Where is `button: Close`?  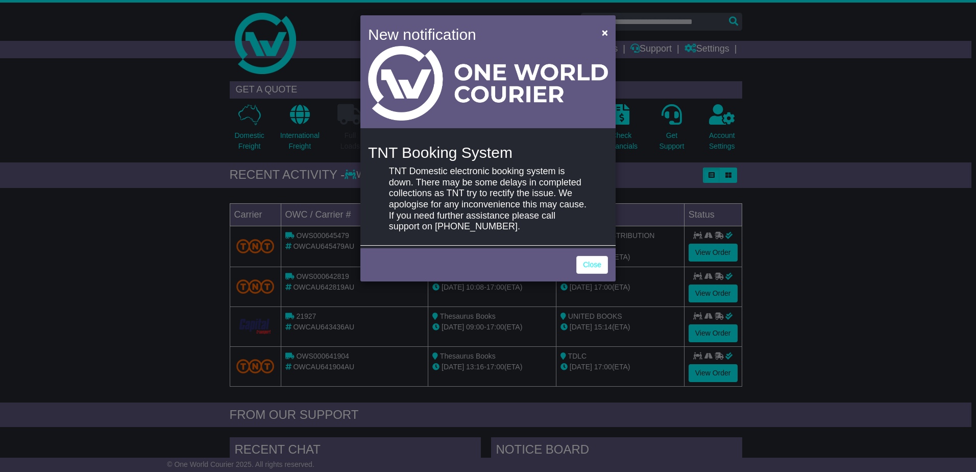
button: Close is located at coordinates (605, 32).